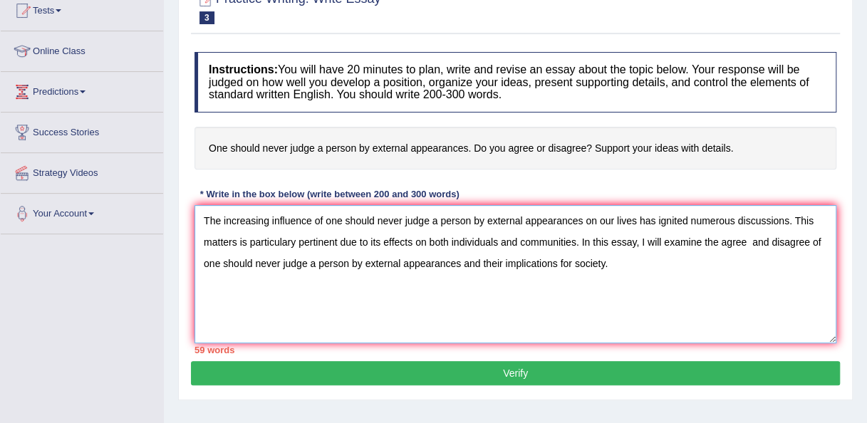 The image size is (867, 423). I want to click on a: Your Account, so click(82, 212).